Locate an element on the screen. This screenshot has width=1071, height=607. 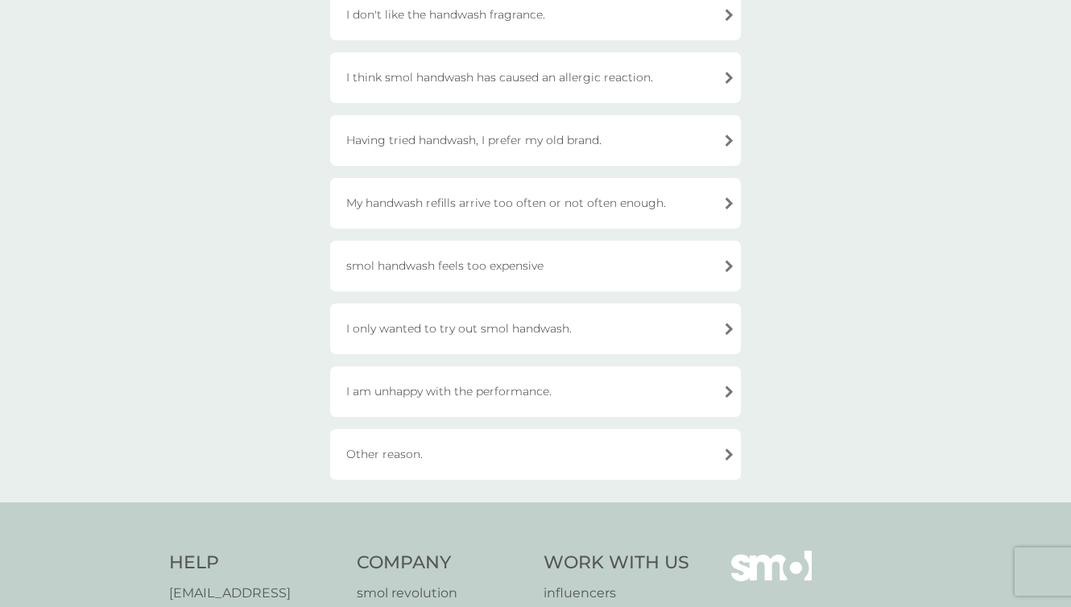
h4: Company is located at coordinates (442, 563).